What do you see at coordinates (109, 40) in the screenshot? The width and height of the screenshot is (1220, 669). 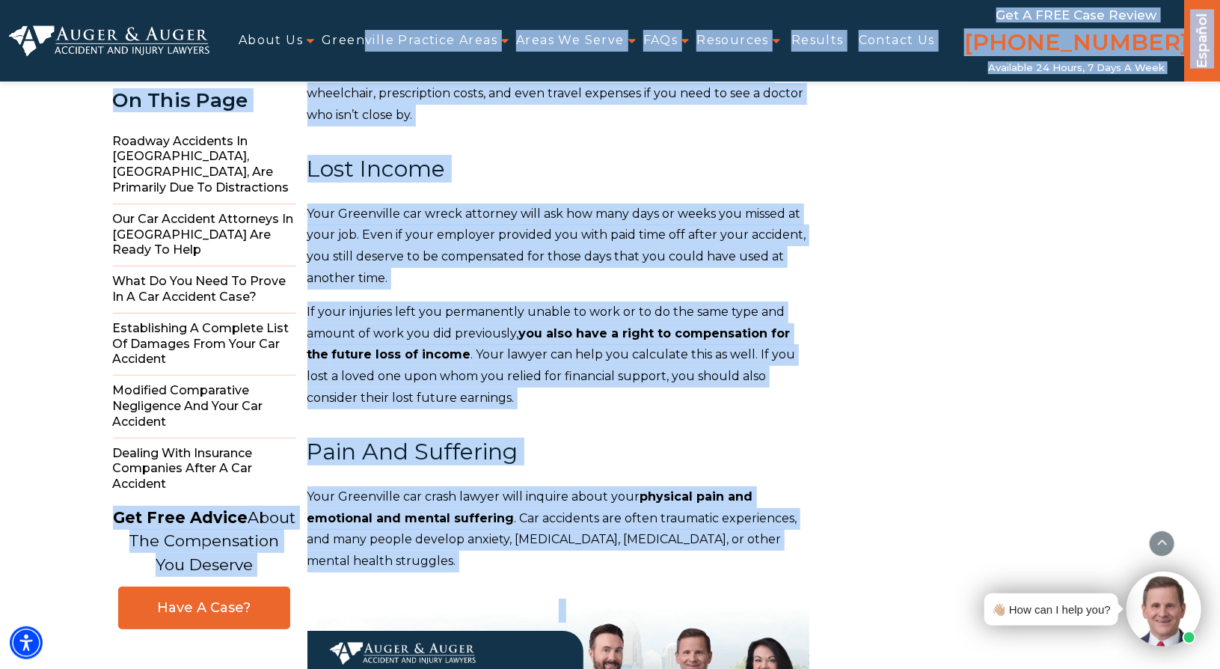 I see `img: Auger & Auger Accident and Injury Lawyers Logo` at bounding box center [109, 40].